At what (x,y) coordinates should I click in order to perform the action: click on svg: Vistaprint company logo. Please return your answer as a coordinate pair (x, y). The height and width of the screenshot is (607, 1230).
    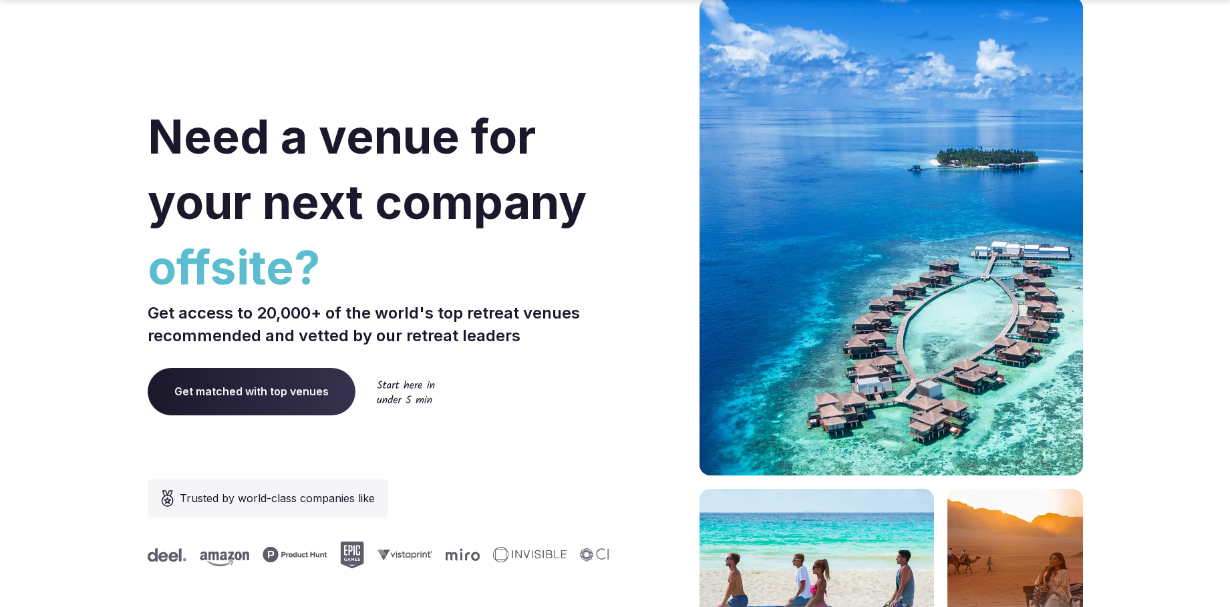
    Looking at the image, I should click on (404, 555).